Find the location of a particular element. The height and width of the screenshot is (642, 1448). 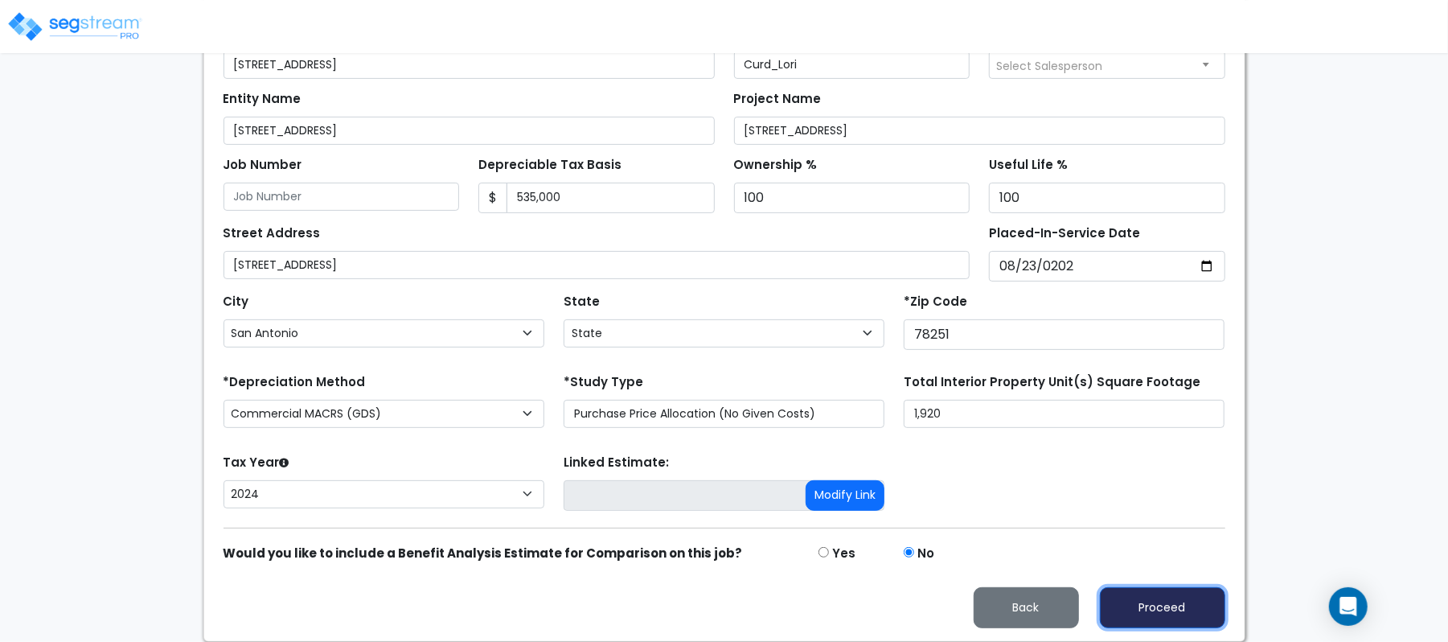

input: Useful Life % is located at coordinates (1107, 198).